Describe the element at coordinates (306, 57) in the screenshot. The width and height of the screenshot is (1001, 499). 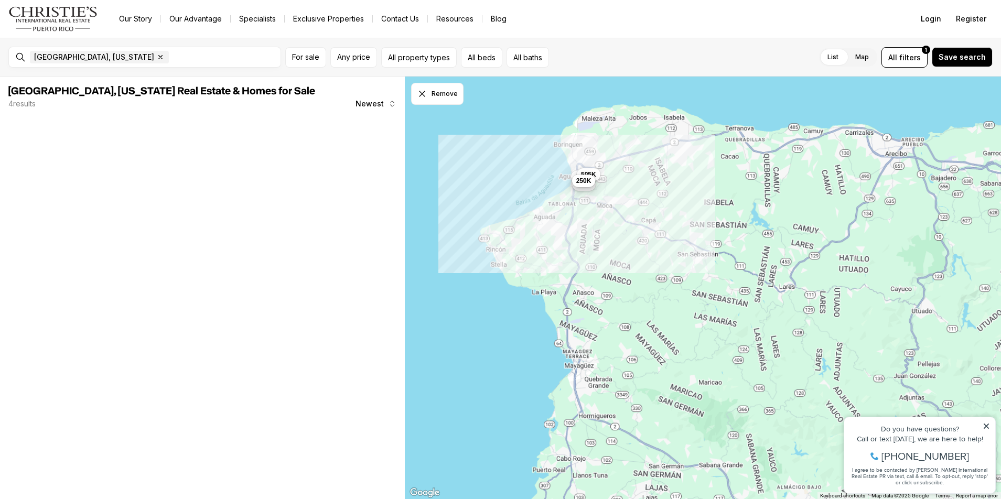
I see `button: For sale` at that location.